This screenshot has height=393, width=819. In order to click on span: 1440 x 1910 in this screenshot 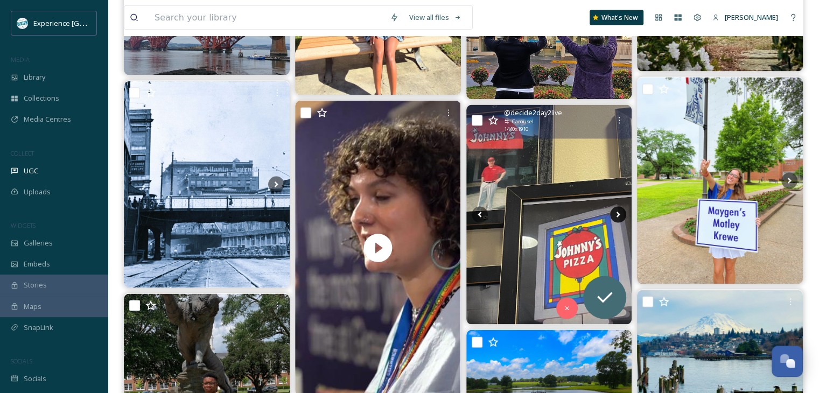, I will do `click(516, 129)`.